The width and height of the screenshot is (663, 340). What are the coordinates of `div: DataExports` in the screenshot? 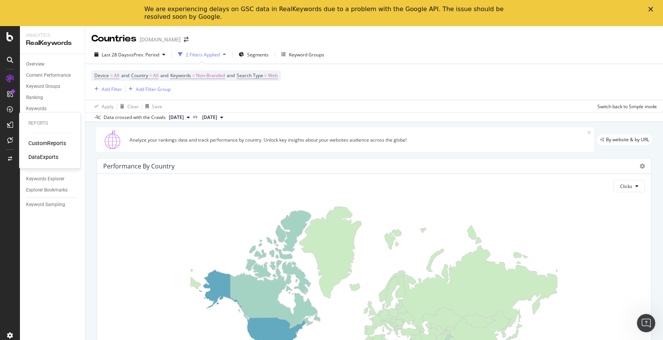 It's located at (43, 157).